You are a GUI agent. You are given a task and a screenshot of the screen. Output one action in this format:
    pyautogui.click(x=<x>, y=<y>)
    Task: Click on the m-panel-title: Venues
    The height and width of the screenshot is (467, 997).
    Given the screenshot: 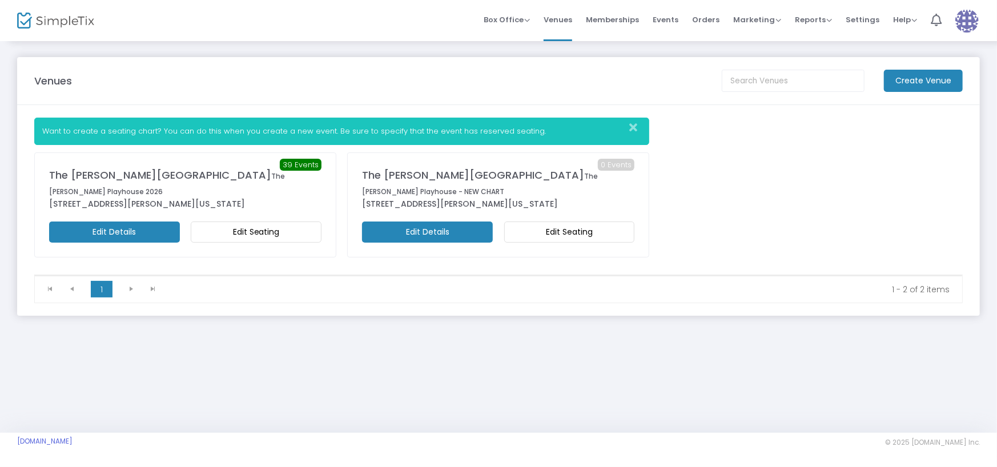 What is the action you would take?
    pyautogui.click(x=53, y=80)
    